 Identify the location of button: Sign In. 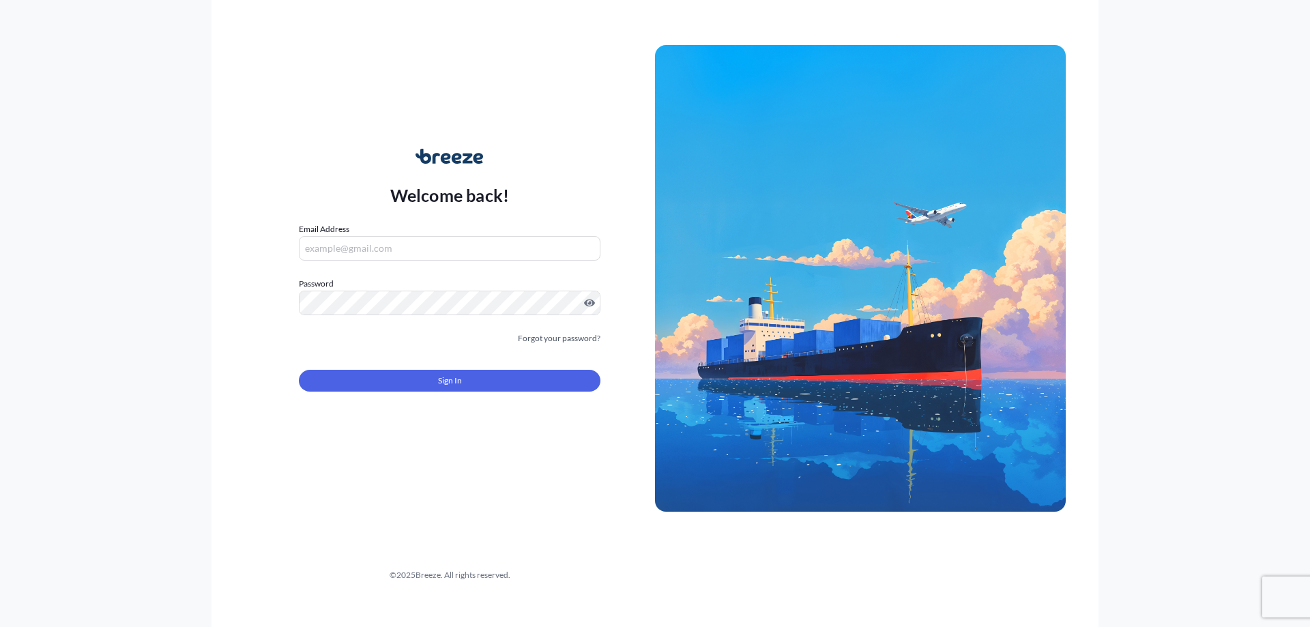
(449, 381).